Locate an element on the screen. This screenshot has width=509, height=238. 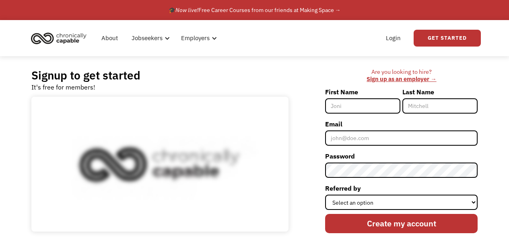
input: Joni is located at coordinates (362, 106).